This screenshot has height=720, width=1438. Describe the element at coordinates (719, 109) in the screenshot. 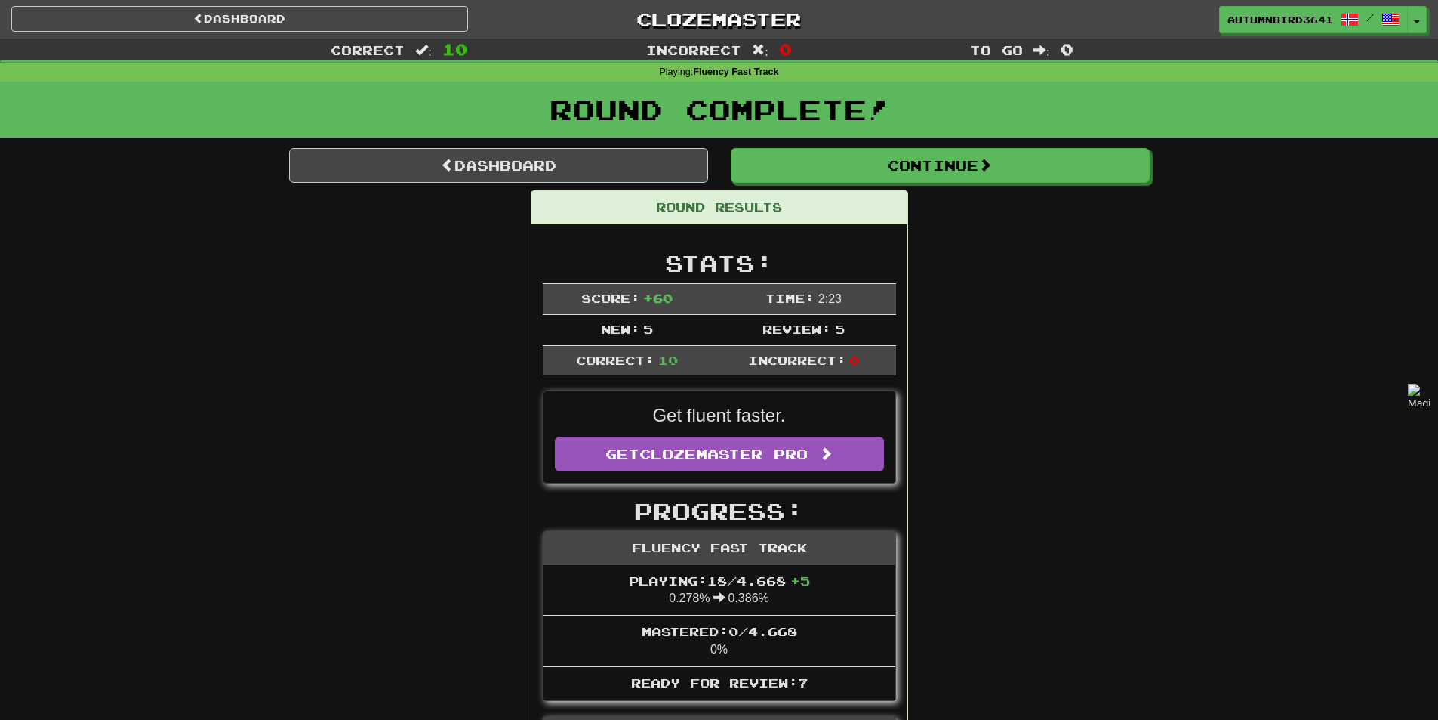

I see `h1: Round Complete!` at that location.